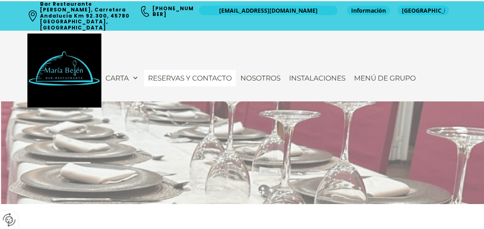 The height and width of the screenshot is (229, 484). Describe the element at coordinates (64, 70) in the screenshot. I see `img: Bar Restaurante María Belén` at that location.